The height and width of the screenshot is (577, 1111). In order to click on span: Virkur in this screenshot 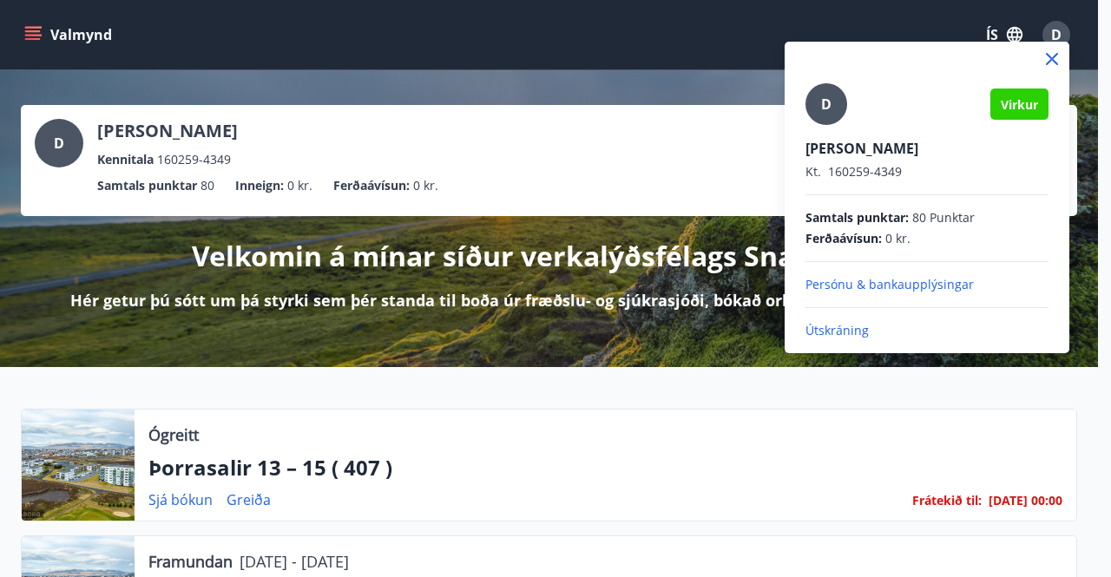, I will do `click(1019, 104)`.